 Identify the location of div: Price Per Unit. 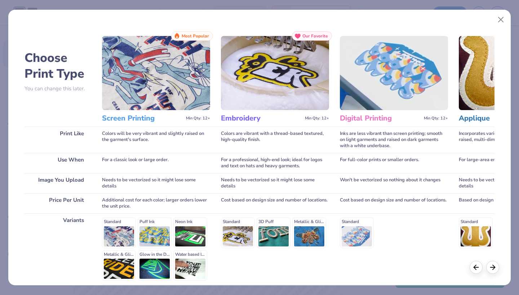
(58, 204).